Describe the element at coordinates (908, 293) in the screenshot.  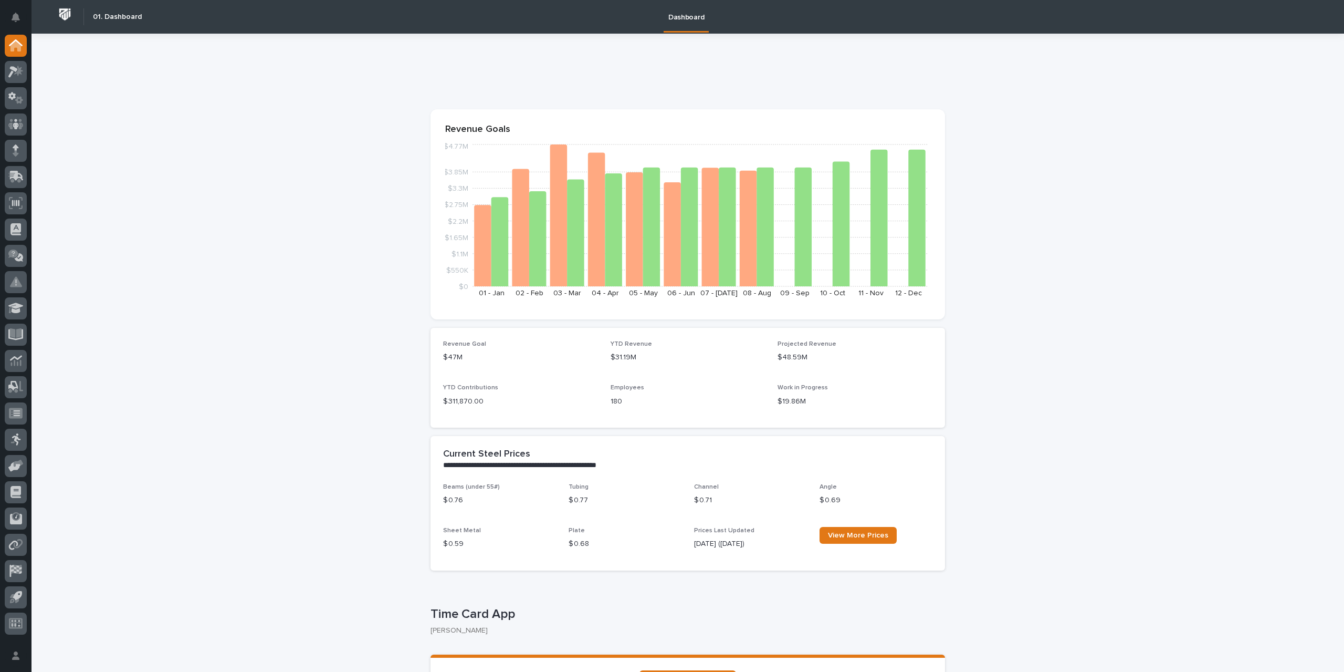
I see `text: 12 - Dec` at that location.